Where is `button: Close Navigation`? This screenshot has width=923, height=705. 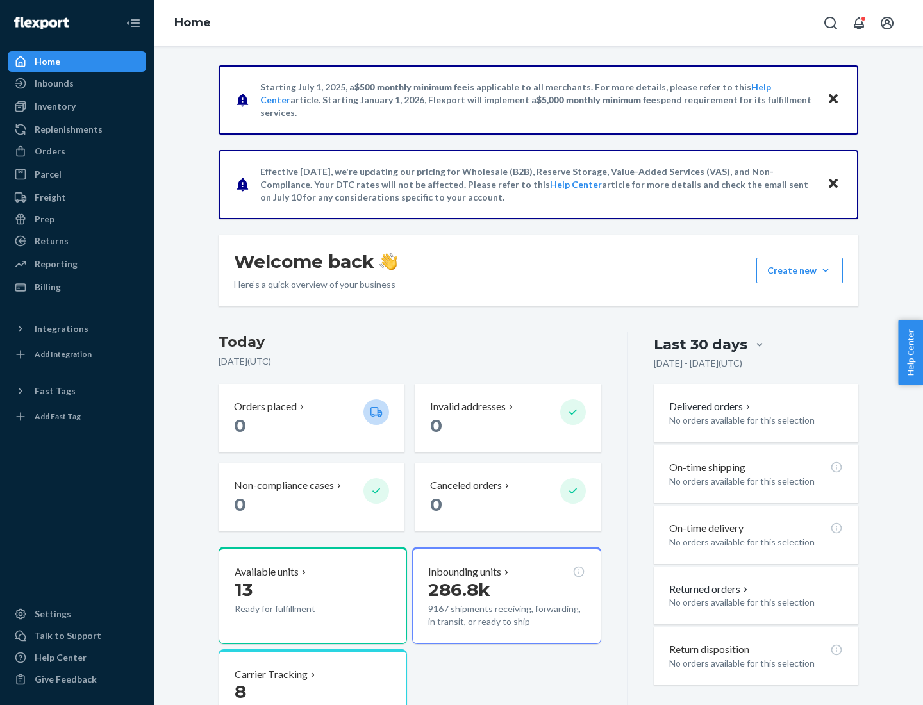 button: Close Navigation is located at coordinates (133, 23).